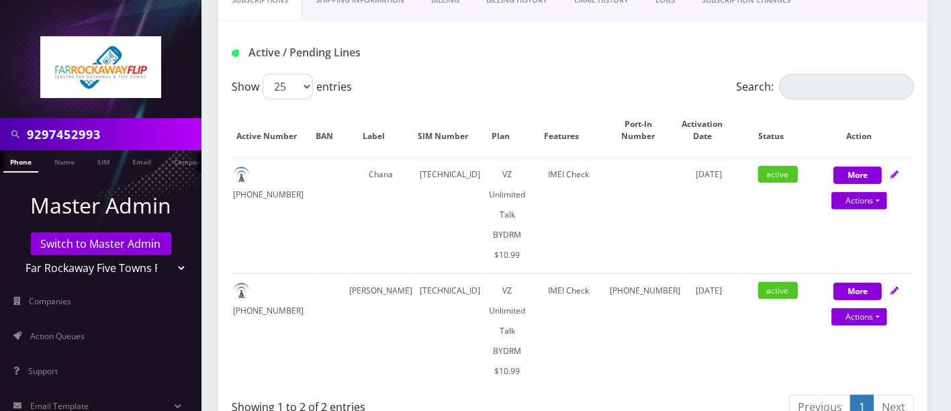 This screenshot has width=951, height=411. What do you see at coordinates (57, 336) in the screenshot?
I see `span: Action Queues` at bounding box center [57, 336].